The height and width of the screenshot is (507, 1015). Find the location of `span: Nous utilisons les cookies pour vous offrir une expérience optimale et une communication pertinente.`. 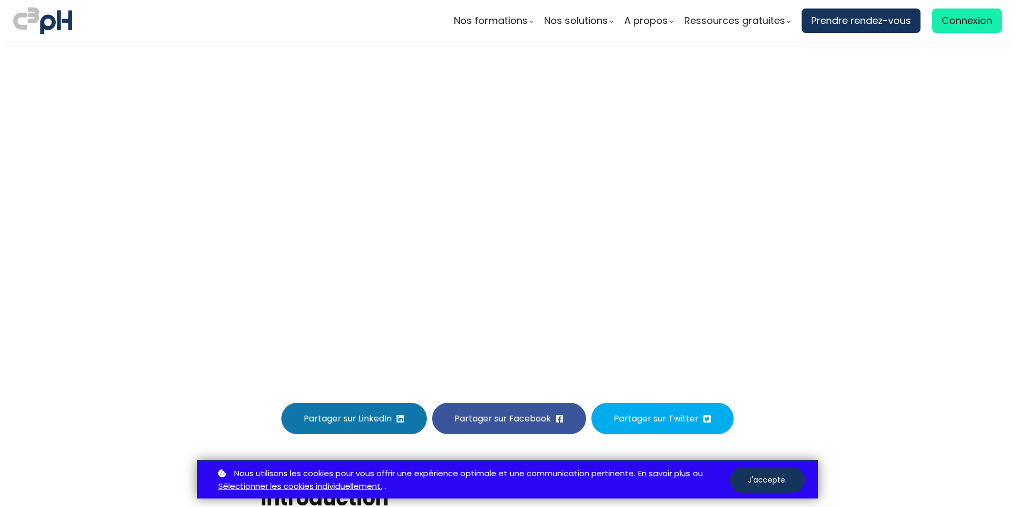

span: Nous utilisons les cookies pour vous offrir une expérience optimale et une communication pertinente. is located at coordinates (435, 473).